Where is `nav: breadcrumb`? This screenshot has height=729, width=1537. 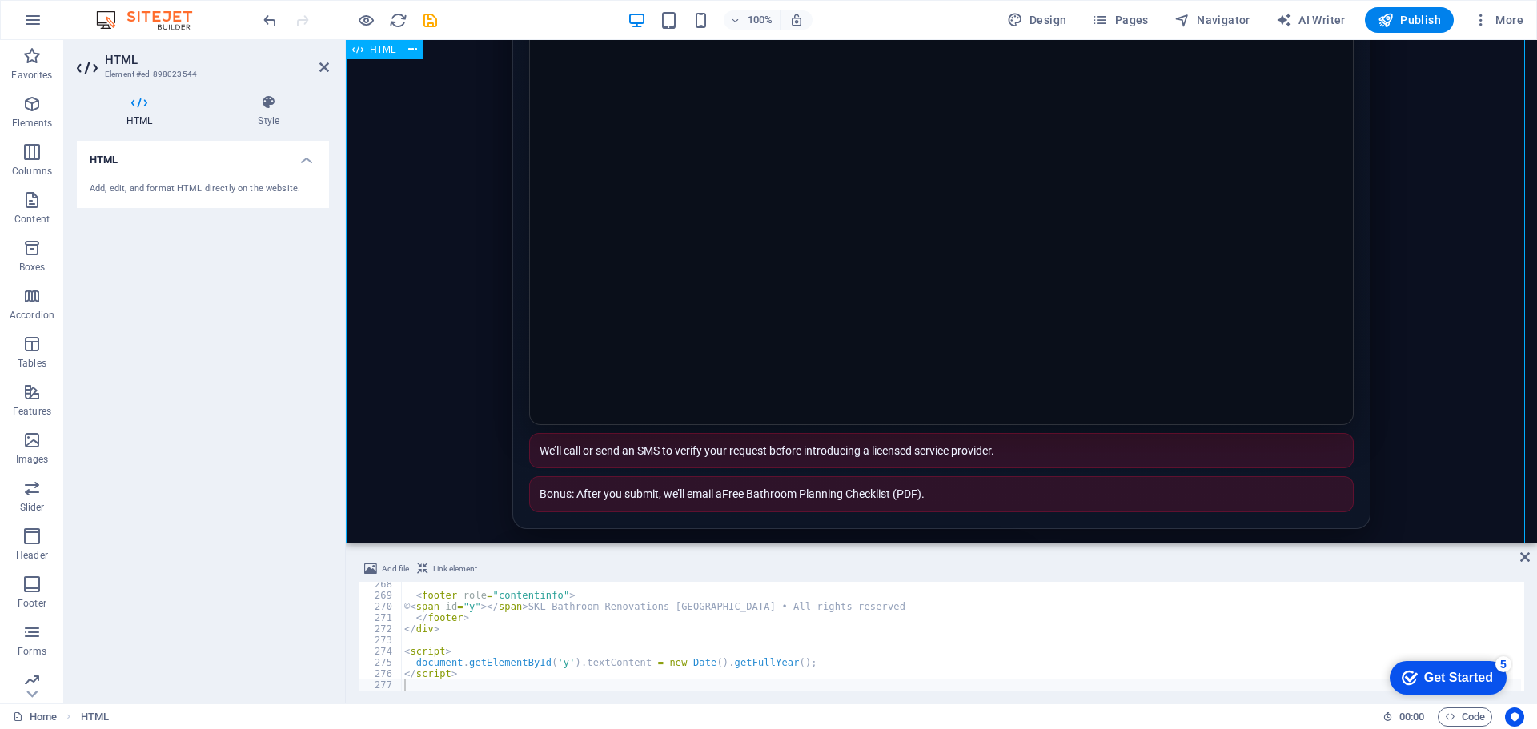 nav: breadcrumb is located at coordinates (94, 717).